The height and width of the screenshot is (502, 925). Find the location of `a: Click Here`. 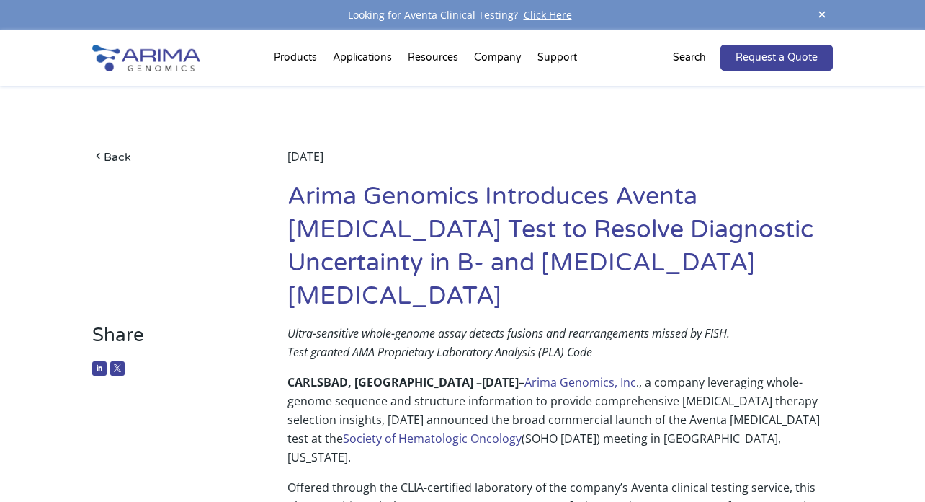

a: Click Here is located at coordinates (548, 14).